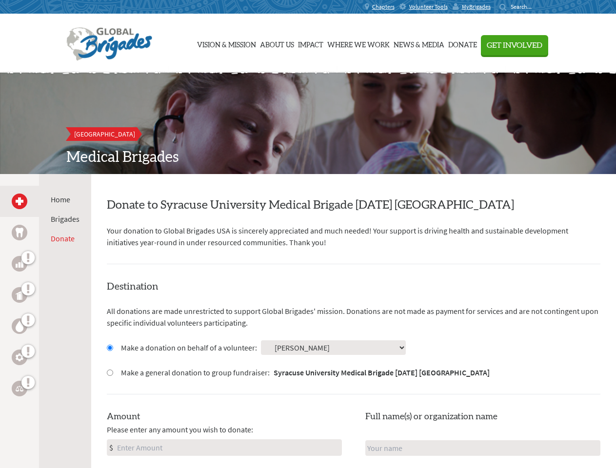  What do you see at coordinates (20, 389) in the screenshot?
I see `img: Legal Empowerment` at bounding box center [20, 389].